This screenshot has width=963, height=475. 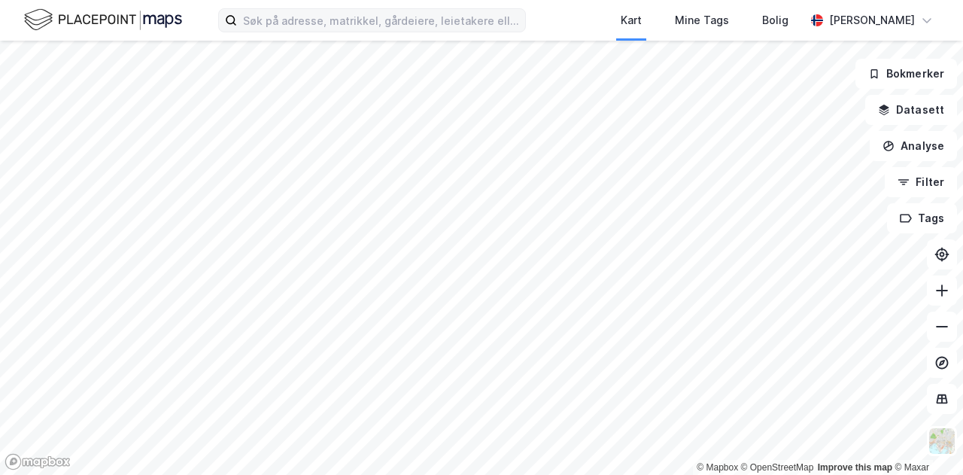 What do you see at coordinates (925, 439) in the screenshot?
I see `div: Kontrollprogram for chat` at bounding box center [925, 439].